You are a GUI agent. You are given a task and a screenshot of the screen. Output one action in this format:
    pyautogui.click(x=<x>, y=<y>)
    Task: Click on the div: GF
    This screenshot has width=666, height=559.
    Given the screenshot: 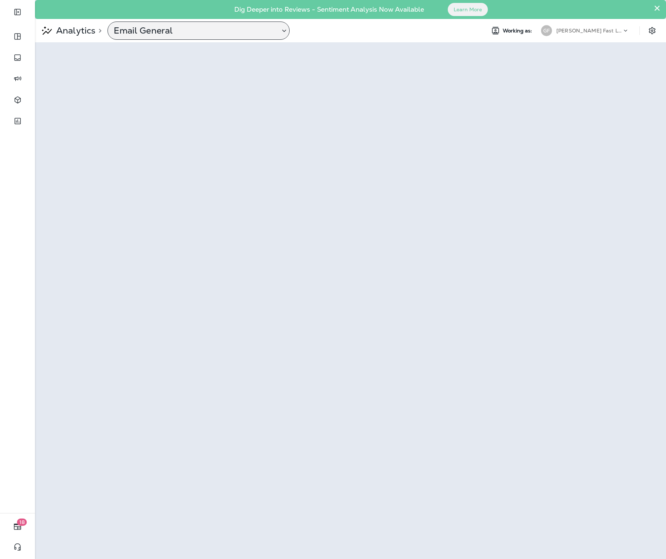 What is the action you would take?
    pyautogui.click(x=546, y=31)
    